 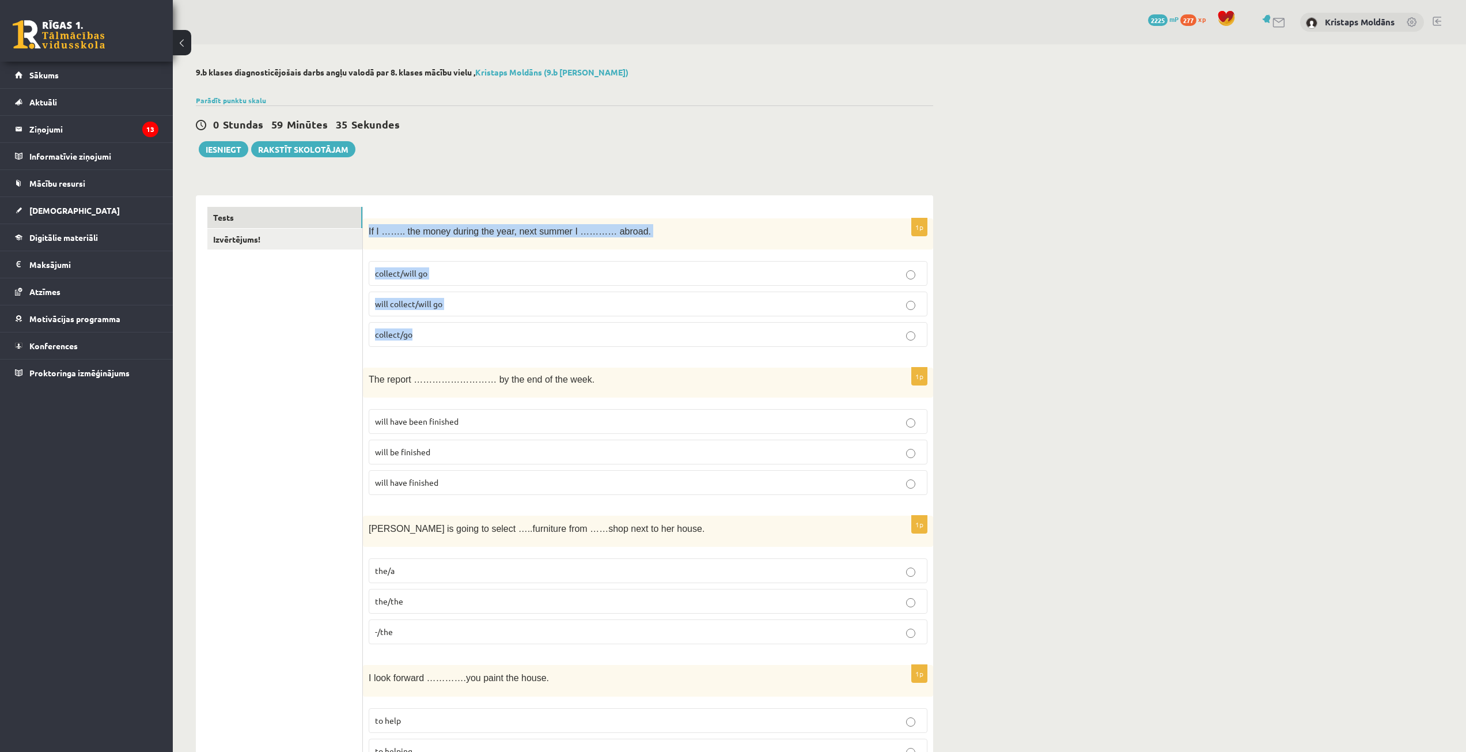 What do you see at coordinates (1196, 19) in the screenshot?
I see `a: 277 xp` at bounding box center [1196, 19].